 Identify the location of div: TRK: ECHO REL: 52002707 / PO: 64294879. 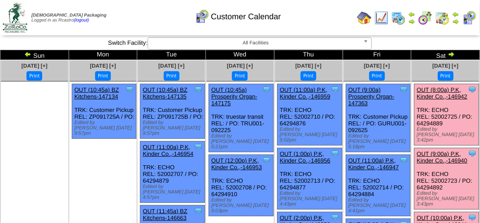
(173, 172).